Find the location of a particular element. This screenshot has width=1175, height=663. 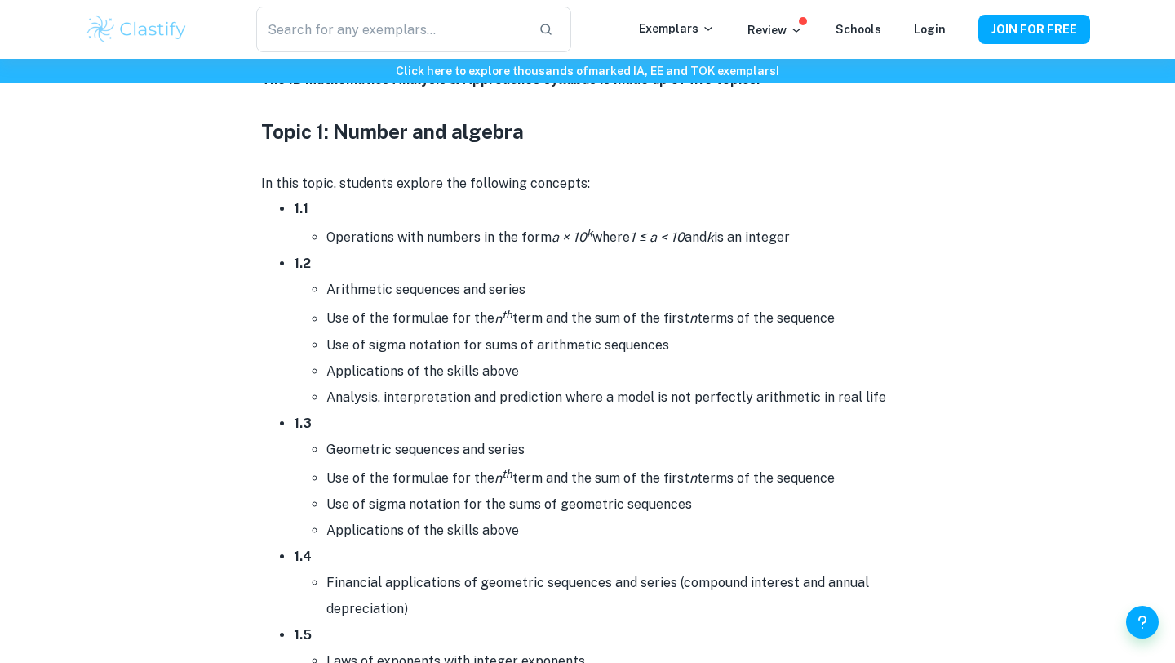

li: Arithmetic sequences and series is located at coordinates (620, 290).